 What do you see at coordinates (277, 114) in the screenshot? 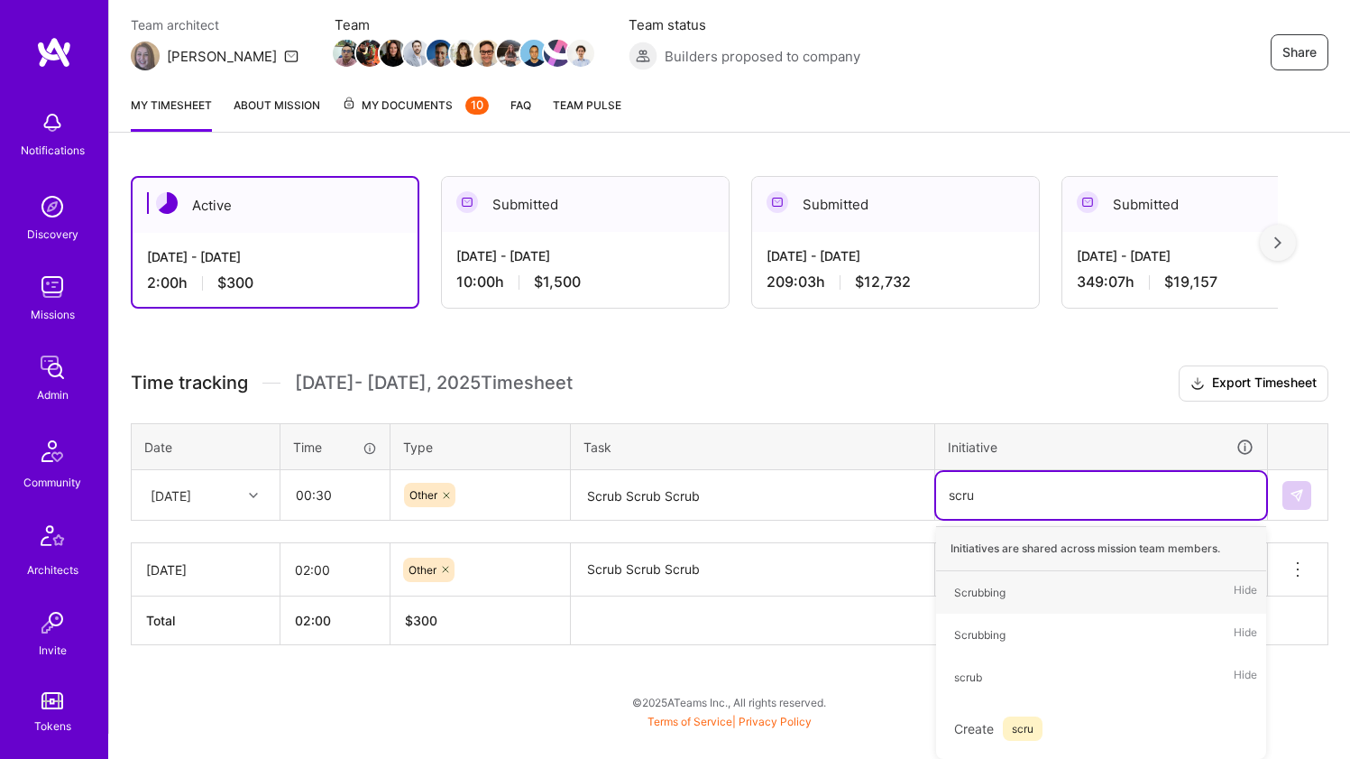
I see `a: About Mission` at bounding box center [277, 114].